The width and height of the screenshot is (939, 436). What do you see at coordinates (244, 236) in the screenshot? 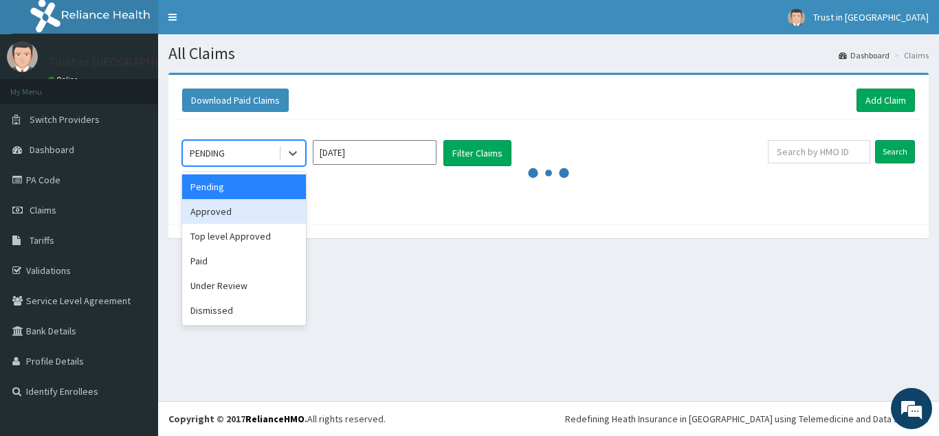
I see `div: Top level Approved` at bounding box center [244, 236].